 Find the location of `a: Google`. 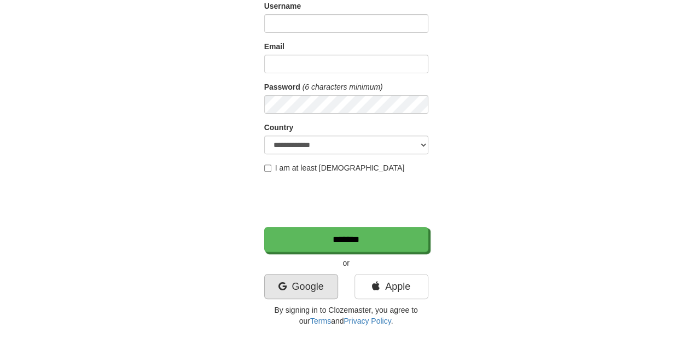

a: Google is located at coordinates (301, 286).